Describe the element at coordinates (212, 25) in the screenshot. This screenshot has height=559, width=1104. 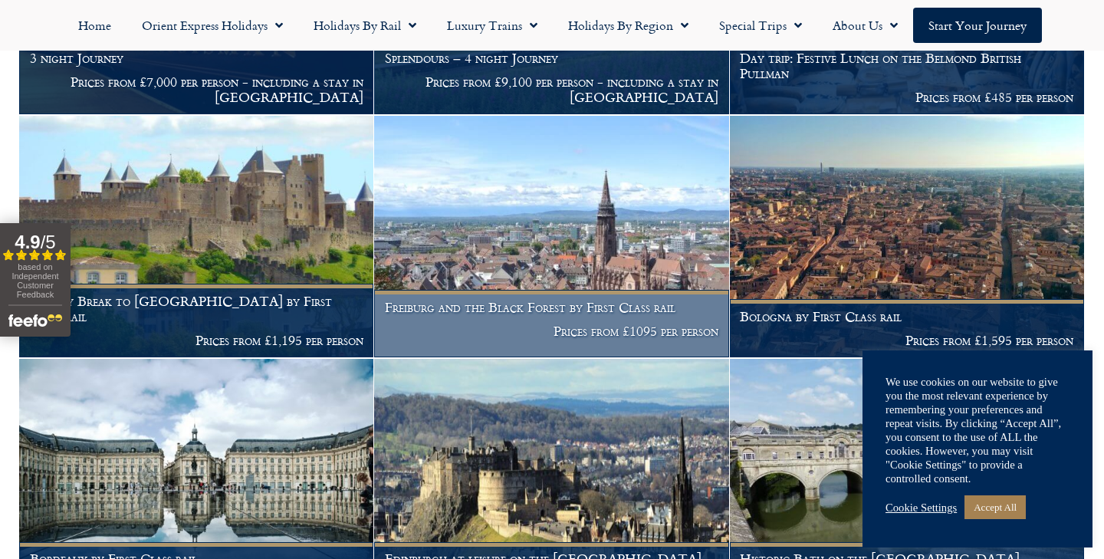
I see `a: Orient Express Holidays` at that location.